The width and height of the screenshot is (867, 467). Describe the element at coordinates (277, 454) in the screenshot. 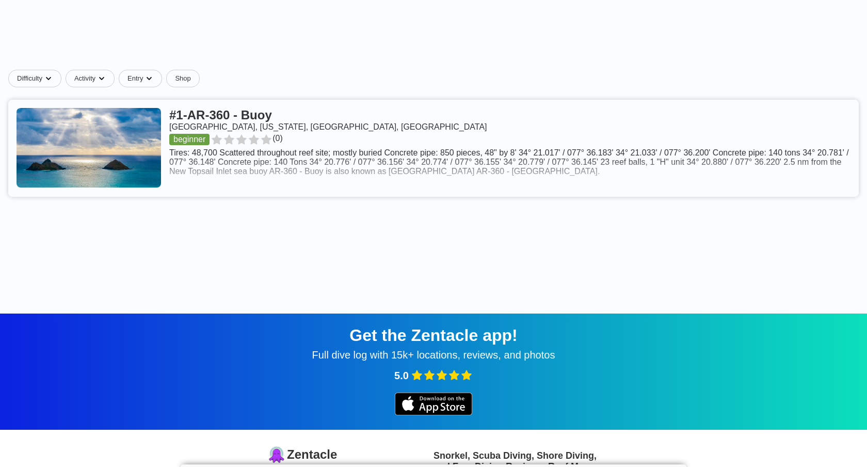

I see `img: logo` at that location.